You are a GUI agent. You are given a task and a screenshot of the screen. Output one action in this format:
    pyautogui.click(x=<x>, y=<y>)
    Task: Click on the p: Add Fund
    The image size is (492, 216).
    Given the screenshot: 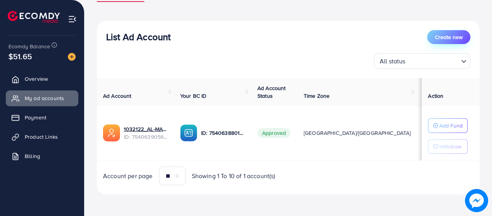 What is the action you would take?
    pyautogui.click(x=451, y=125)
    